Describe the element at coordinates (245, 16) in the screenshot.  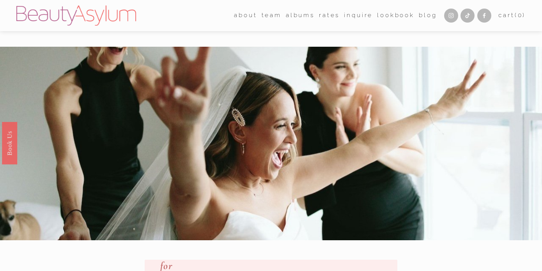
I see `span: about` at that location.